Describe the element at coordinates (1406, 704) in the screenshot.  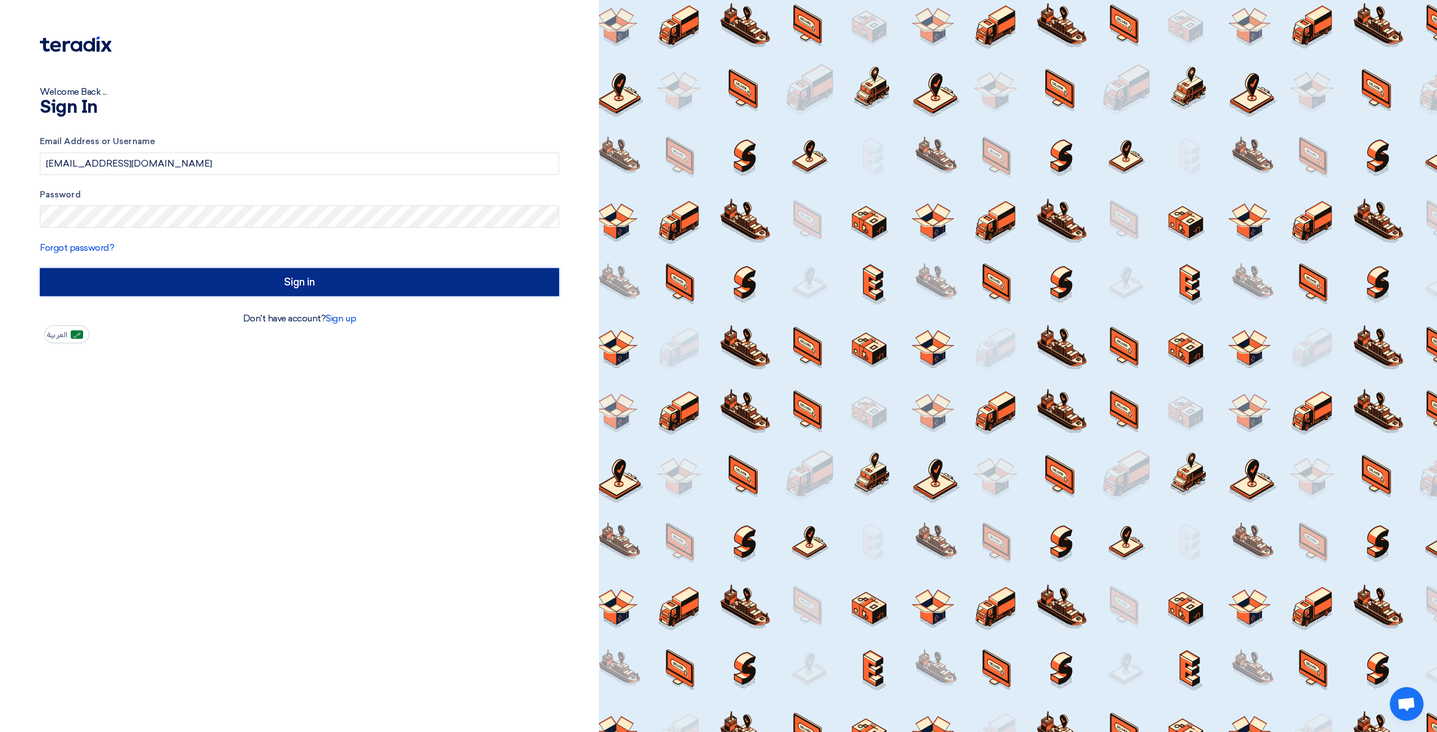
I see `a: Open chat` at that location.